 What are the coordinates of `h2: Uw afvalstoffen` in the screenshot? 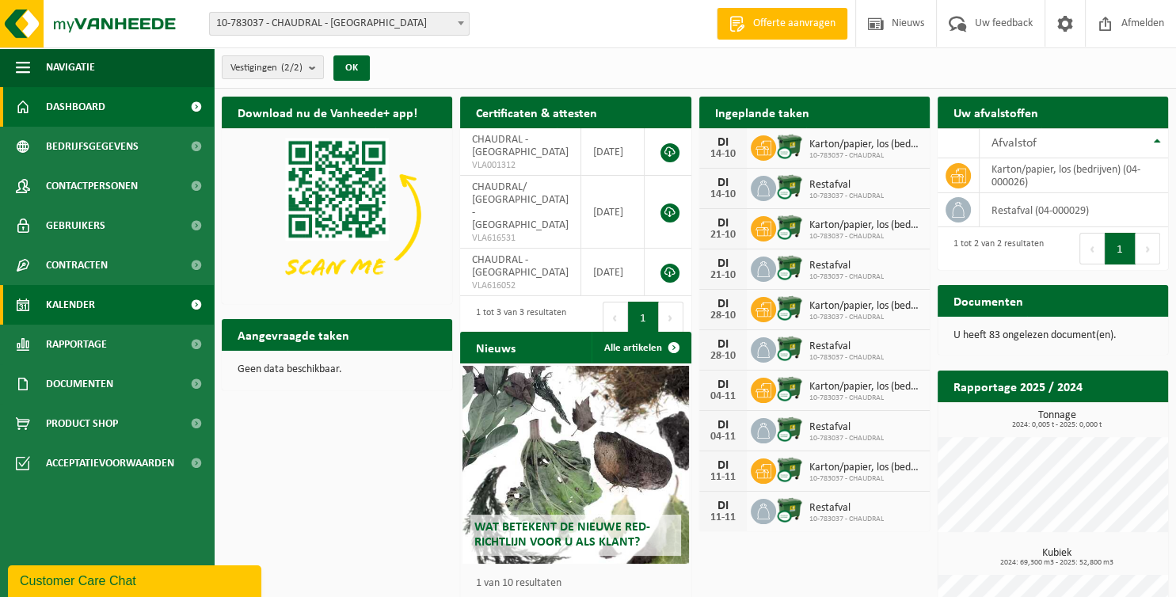 It's located at (995, 112).